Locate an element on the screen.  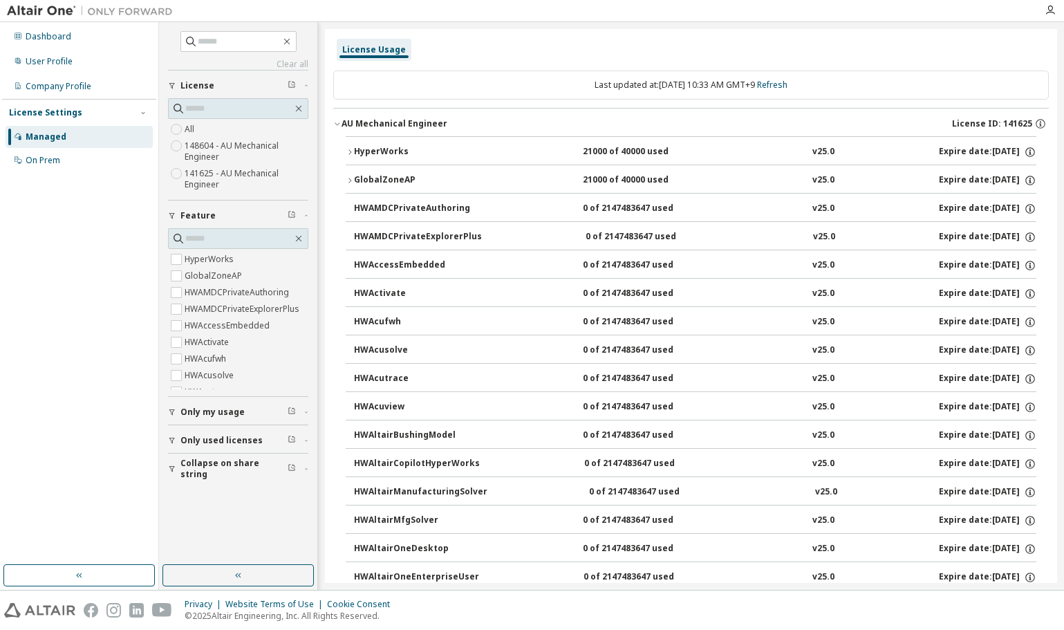
div: HWAMDCPrivateExplorerPlus is located at coordinates (417, 237).